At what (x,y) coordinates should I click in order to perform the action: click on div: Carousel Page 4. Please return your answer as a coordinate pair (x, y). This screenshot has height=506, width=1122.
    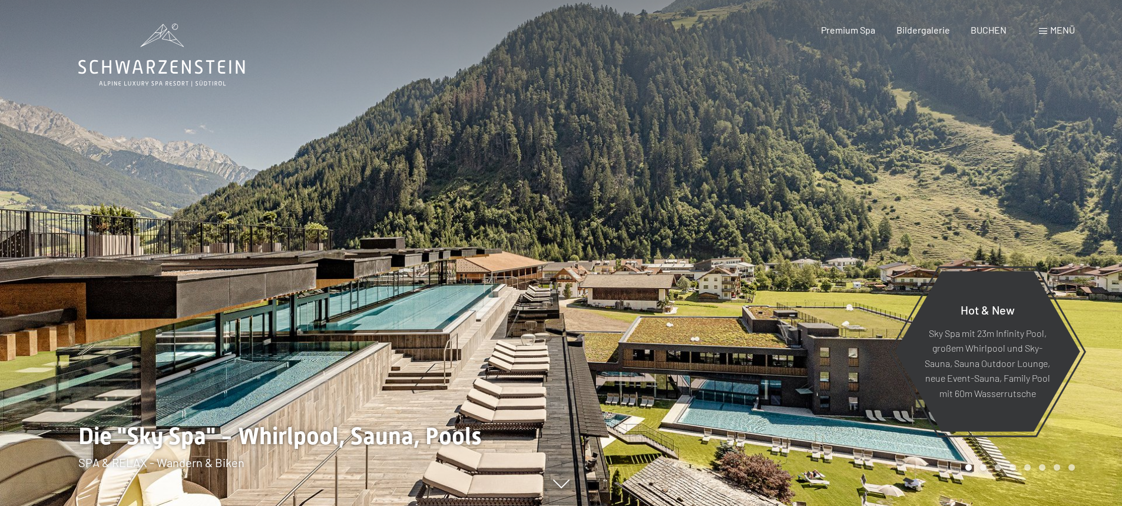
    Looking at the image, I should click on (1013, 467).